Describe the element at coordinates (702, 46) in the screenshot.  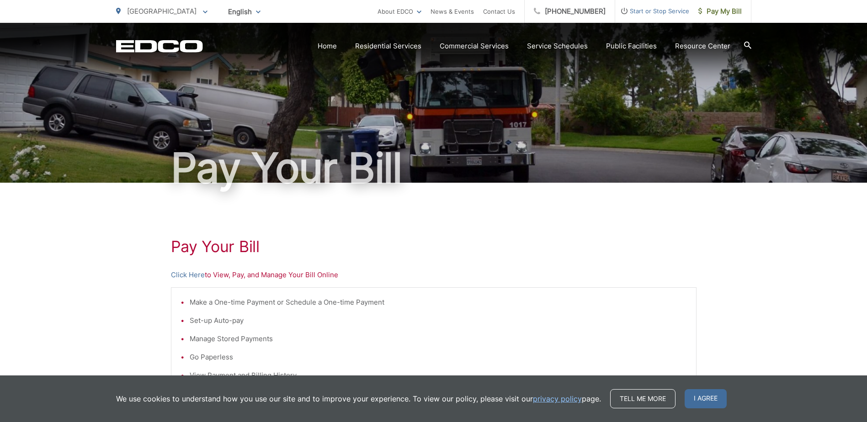
I see `a: Resource Center` at that location.